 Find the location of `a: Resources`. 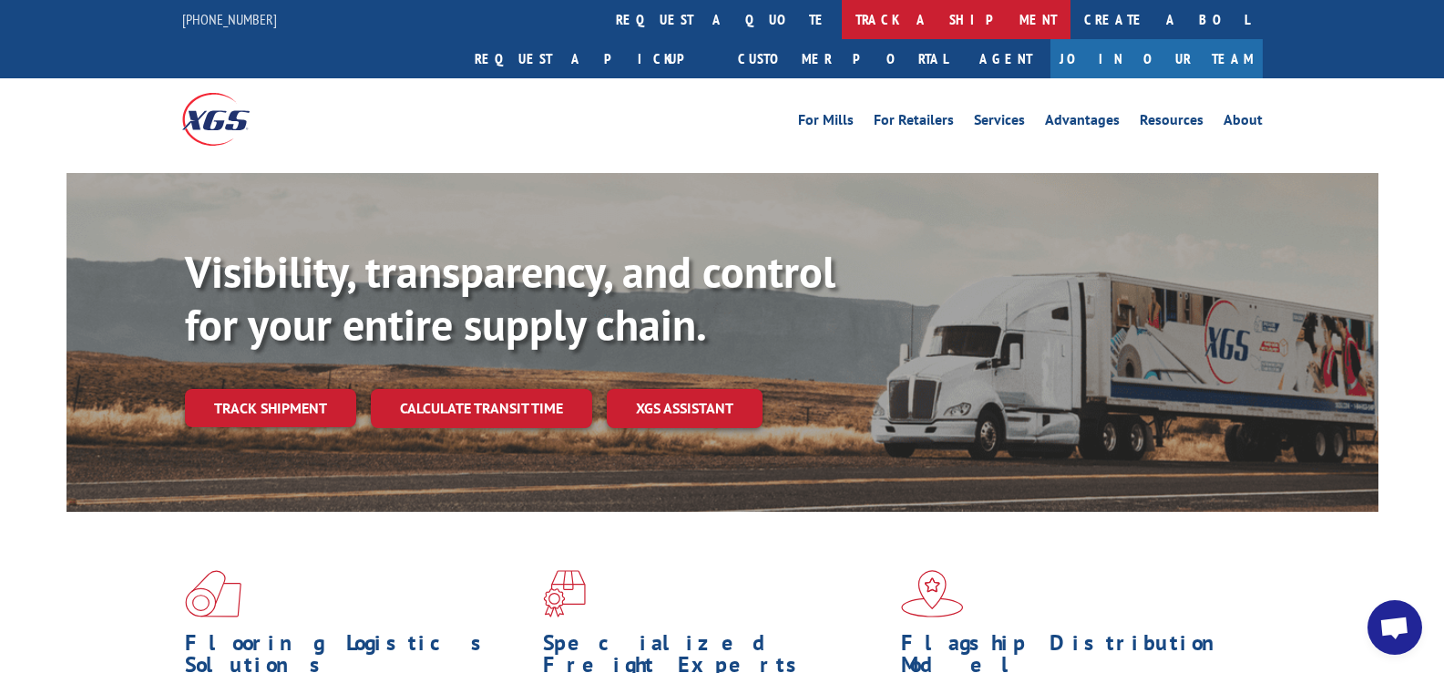

a: Resources is located at coordinates (1171, 123).